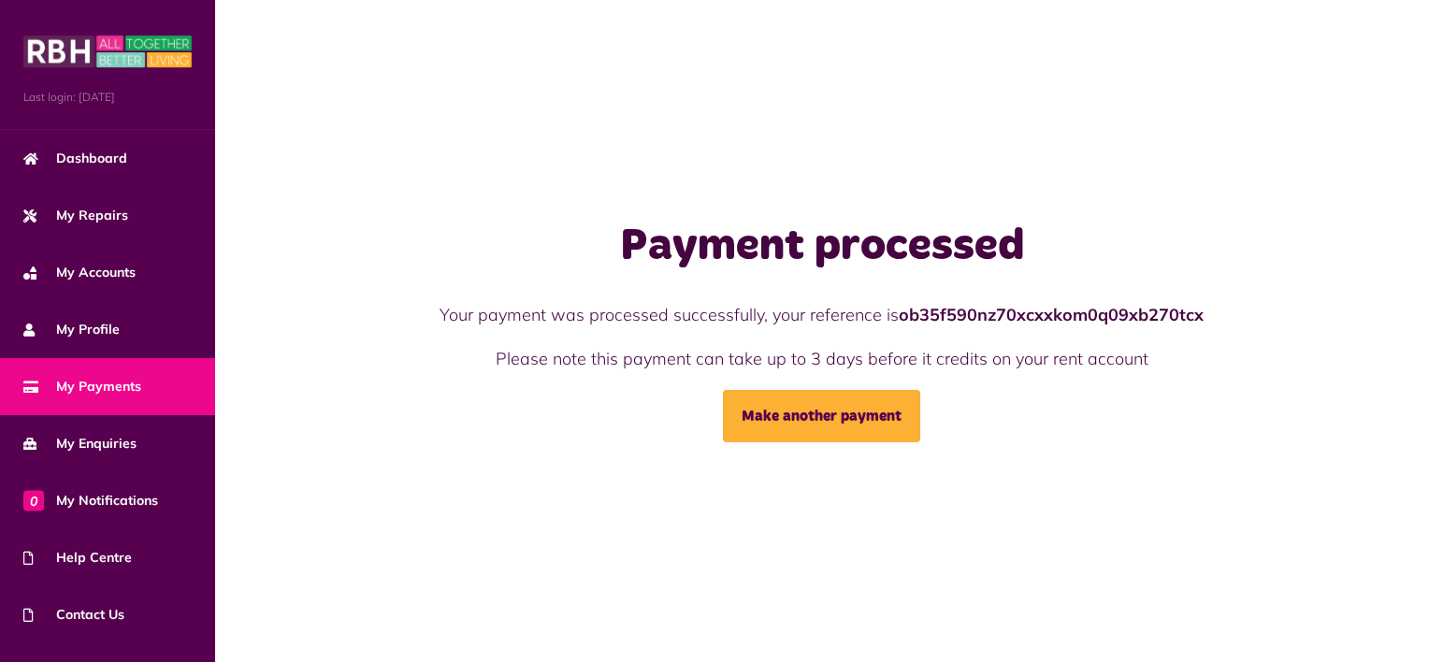 The height and width of the screenshot is (662, 1429). Describe the element at coordinates (34, 500) in the screenshot. I see `span: 0` at that location.